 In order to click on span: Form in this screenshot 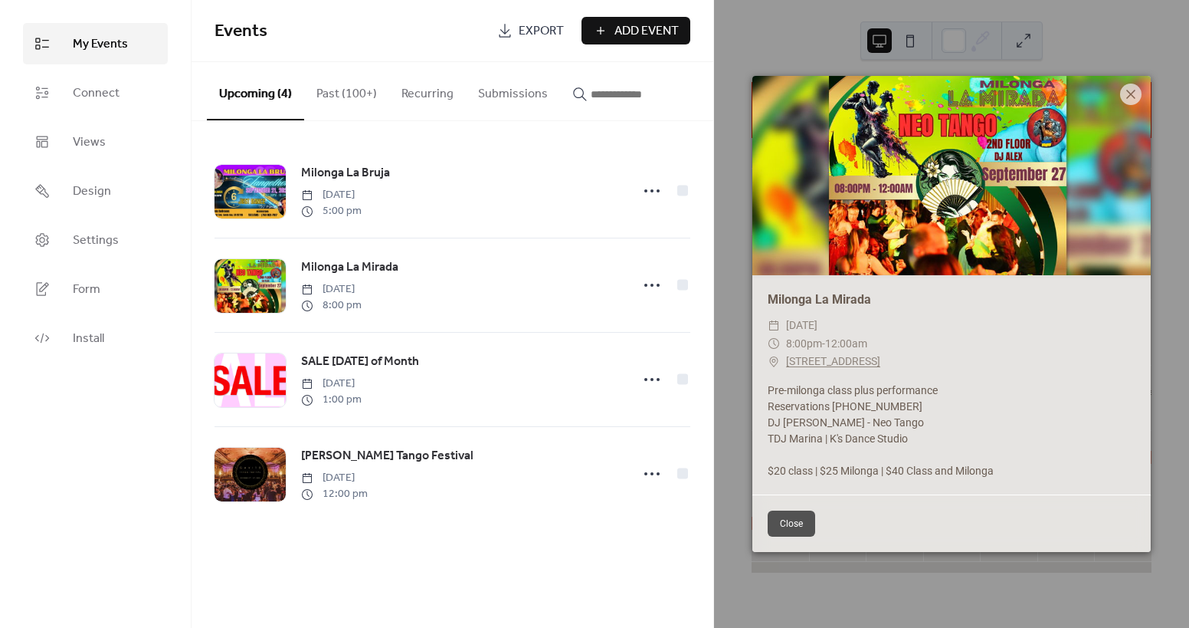, I will do `click(87, 290)`.